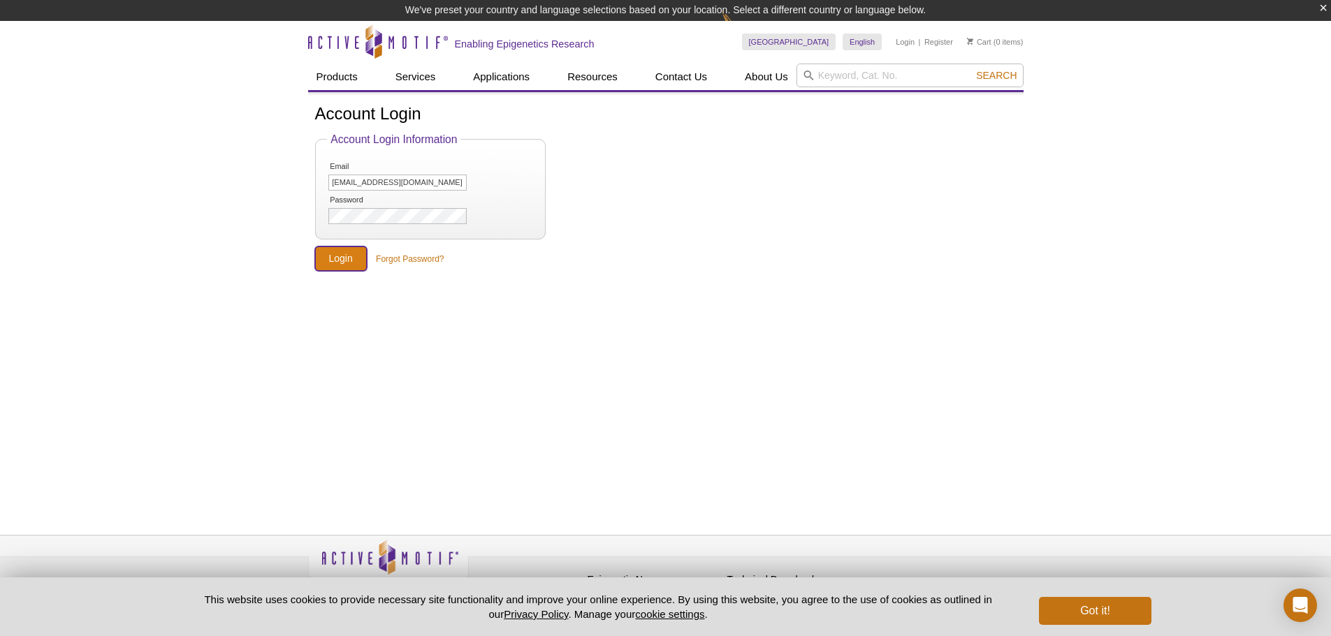 This screenshot has width=1331, height=636. I want to click on a: Resources, so click(592, 77).